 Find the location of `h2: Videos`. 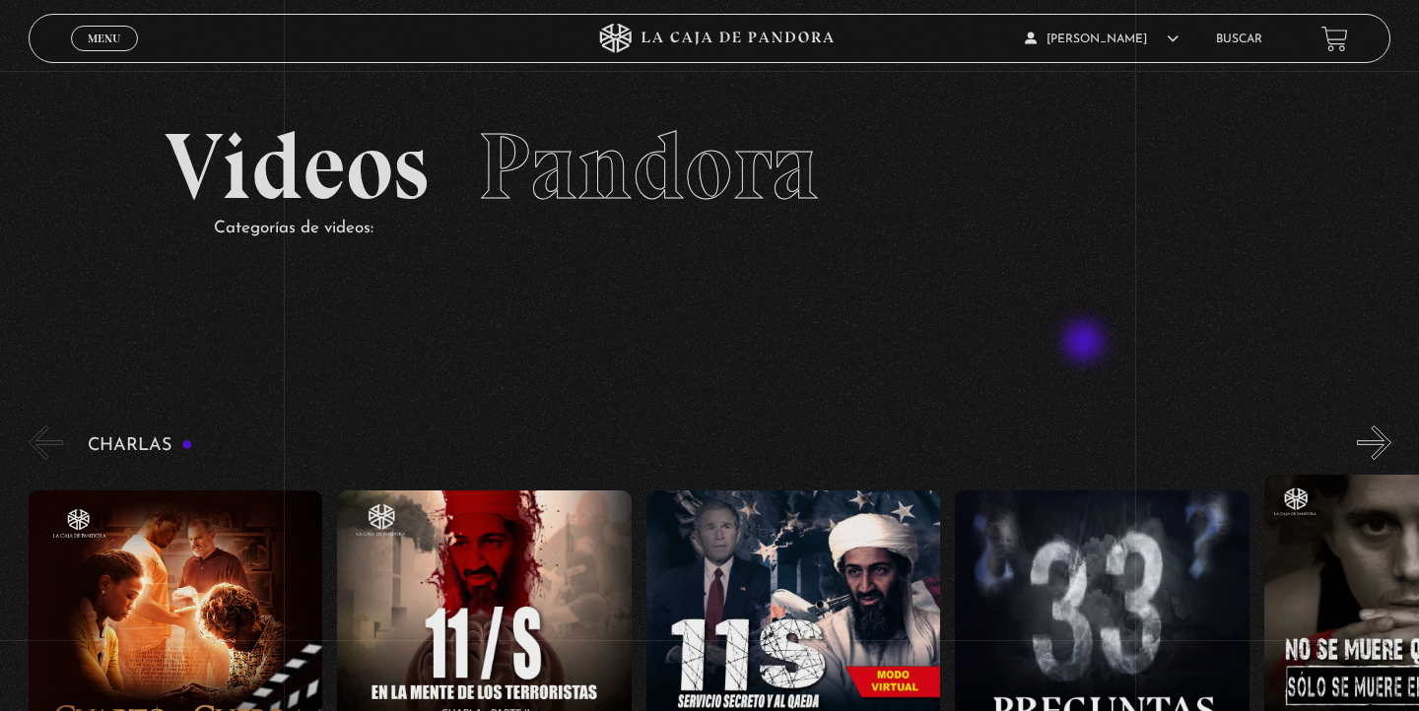

h2: Videos is located at coordinates (709, 167).